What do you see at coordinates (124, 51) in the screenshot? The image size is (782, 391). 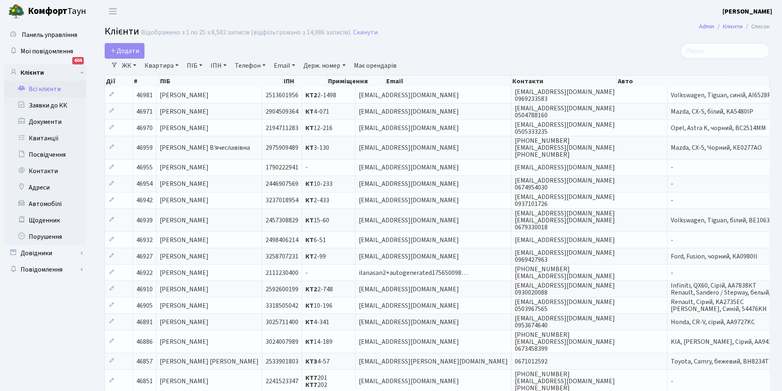 I see `span: Додати` at bounding box center [124, 51].